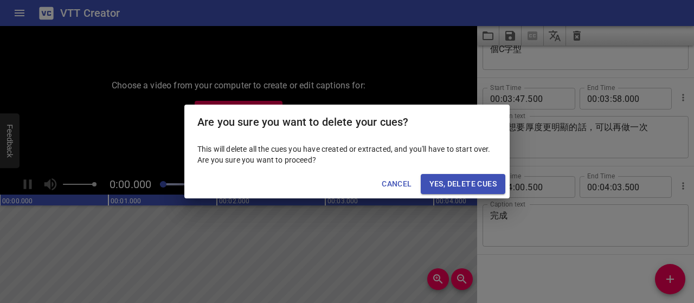 The image size is (694, 303). Describe the element at coordinates (347, 155) in the screenshot. I see `div: This will delete all the cues you have created or extracted, and you'll have to start over. Are y...` at that location.